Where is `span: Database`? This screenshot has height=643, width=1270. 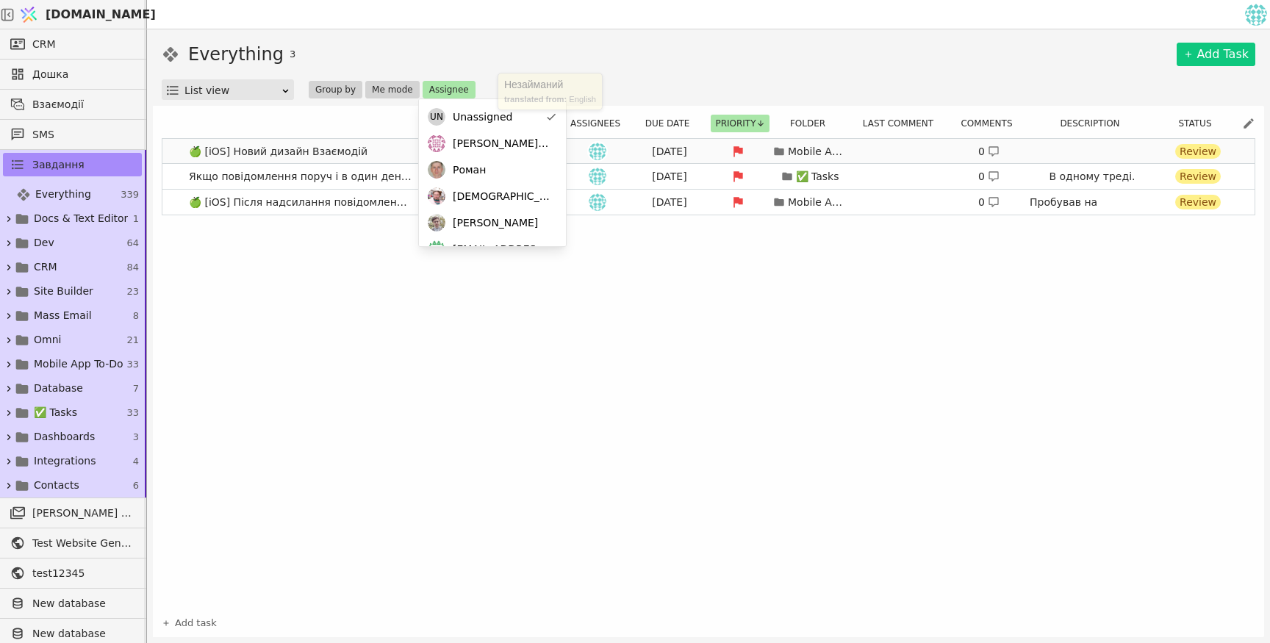
span: Database is located at coordinates (58, 388).